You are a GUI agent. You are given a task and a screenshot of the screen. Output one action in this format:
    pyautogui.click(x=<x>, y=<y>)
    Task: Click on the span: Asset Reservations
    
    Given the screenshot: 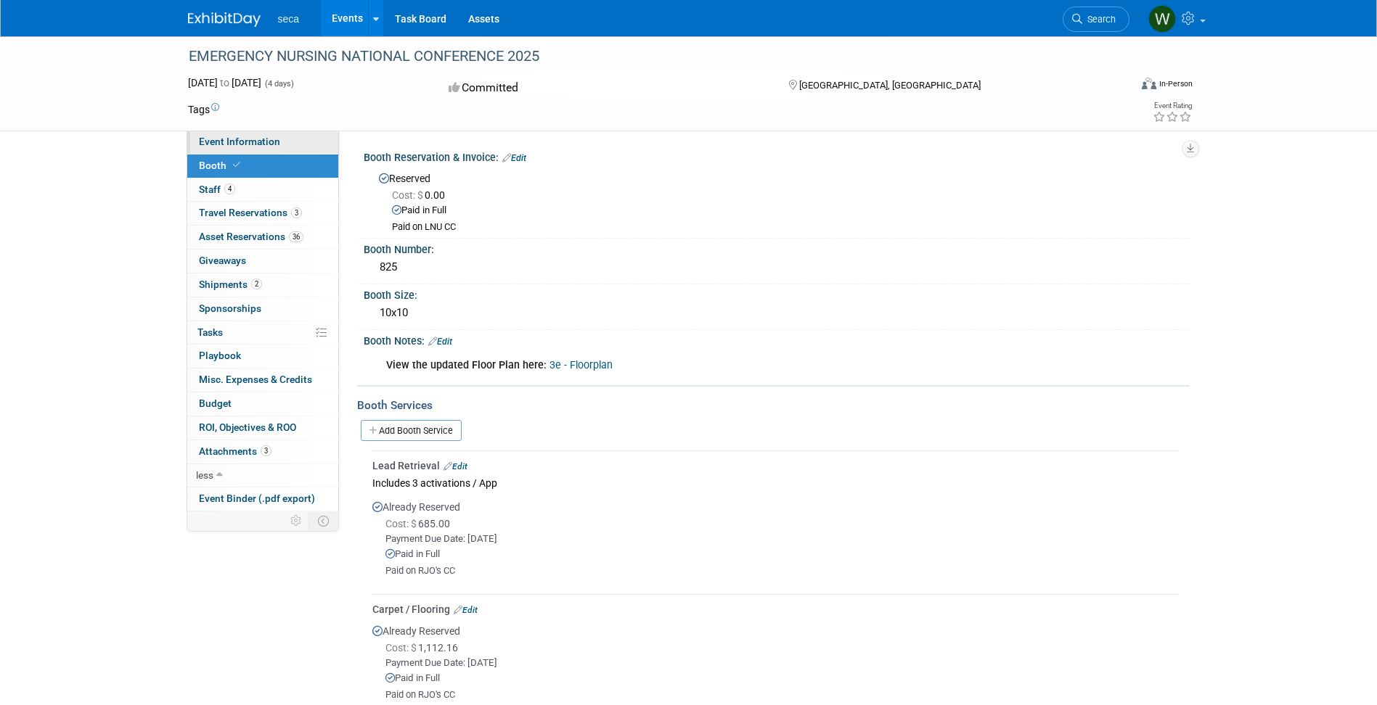 What is the action you would take?
    pyautogui.click(x=251, y=237)
    